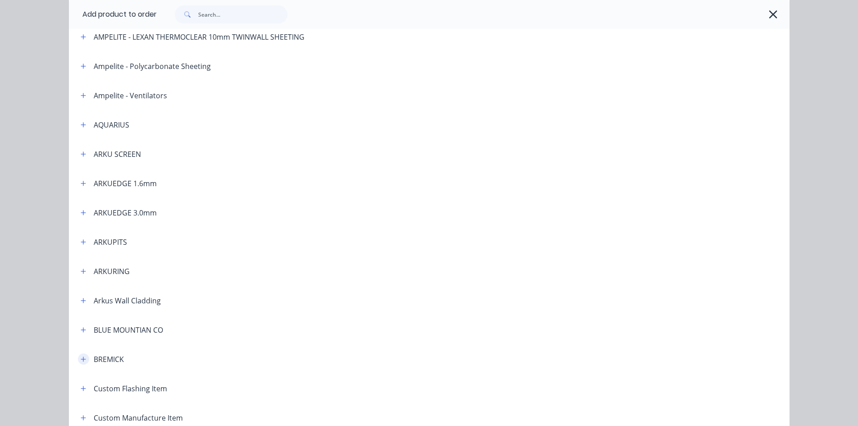  I want to click on div: ARKUPITS, so click(110, 242).